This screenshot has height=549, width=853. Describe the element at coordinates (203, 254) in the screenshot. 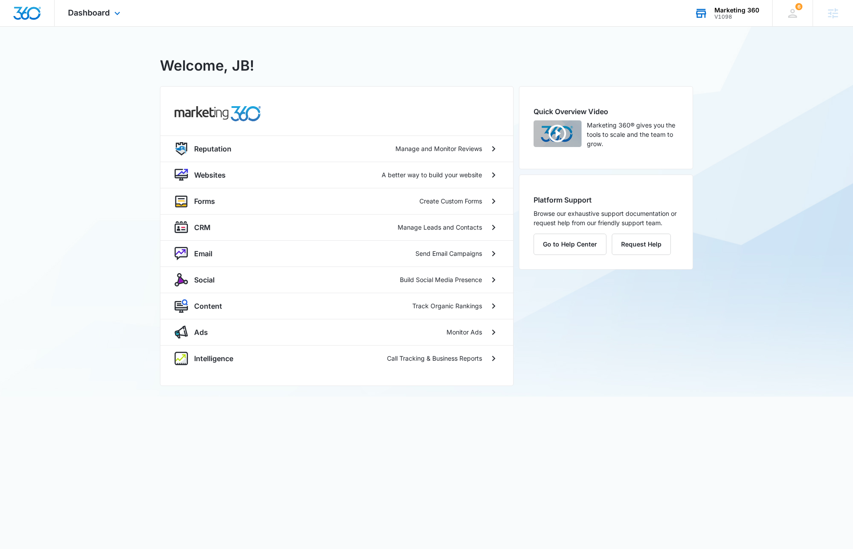

I see `p: Email` at that location.